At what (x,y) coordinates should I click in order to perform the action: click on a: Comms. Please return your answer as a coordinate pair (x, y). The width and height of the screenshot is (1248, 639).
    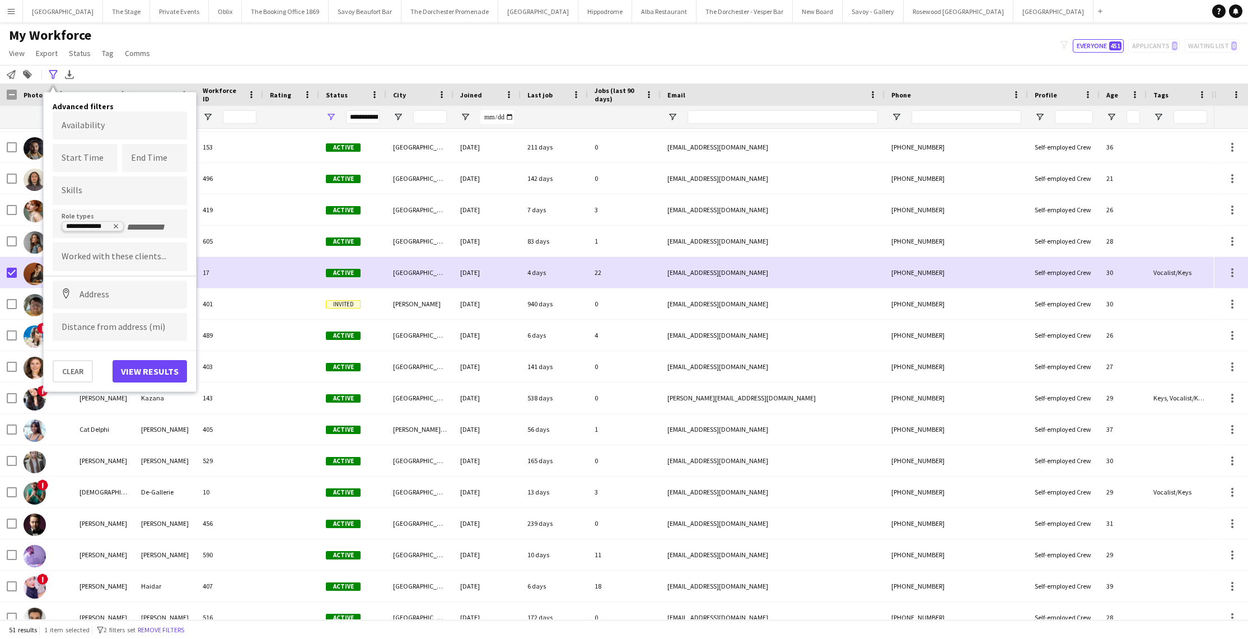
    Looking at the image, I should click on (137, 53).